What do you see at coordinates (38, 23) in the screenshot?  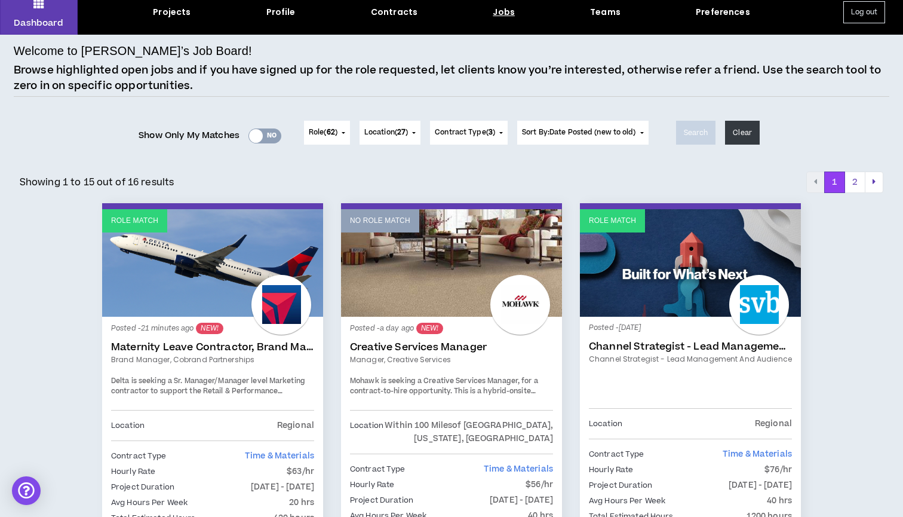 I see `p: Dashboard` at bounding box center [38, 23].